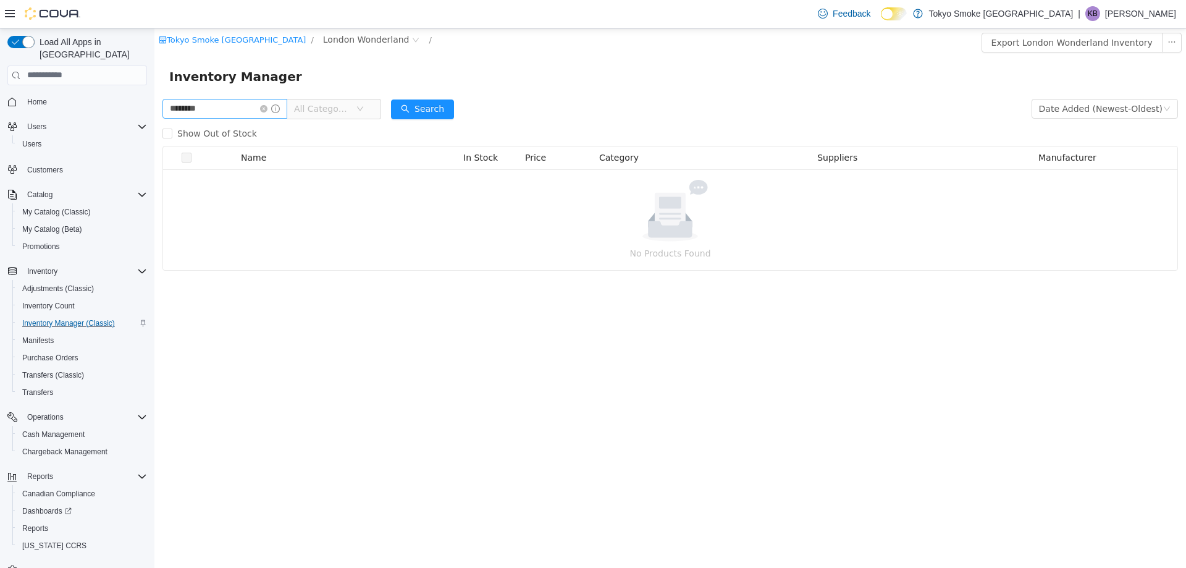 This screenshot has height=568, width=1186. What do you see at coordinates (77, 476) in the screenshot?
I see `button: Reports` at bounding box center [77, 476].